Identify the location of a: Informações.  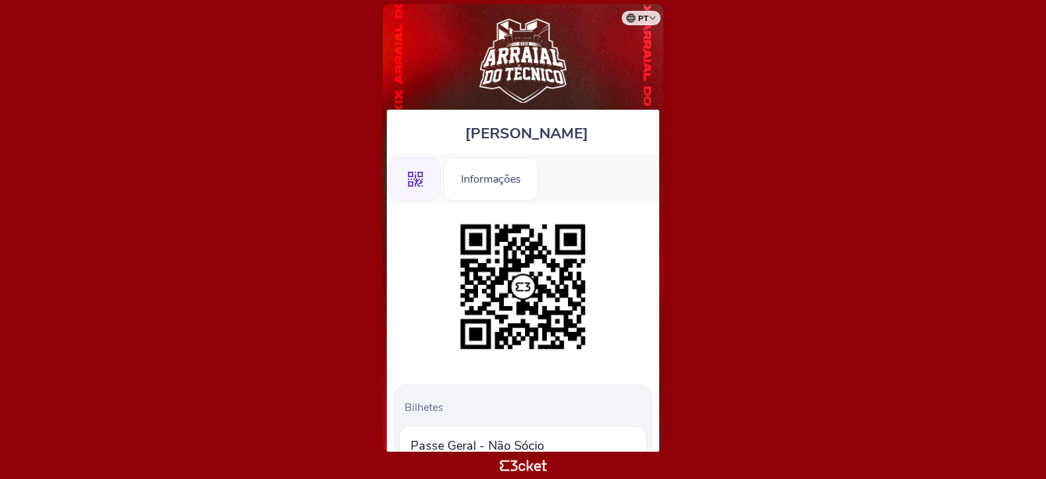
(491, 178).